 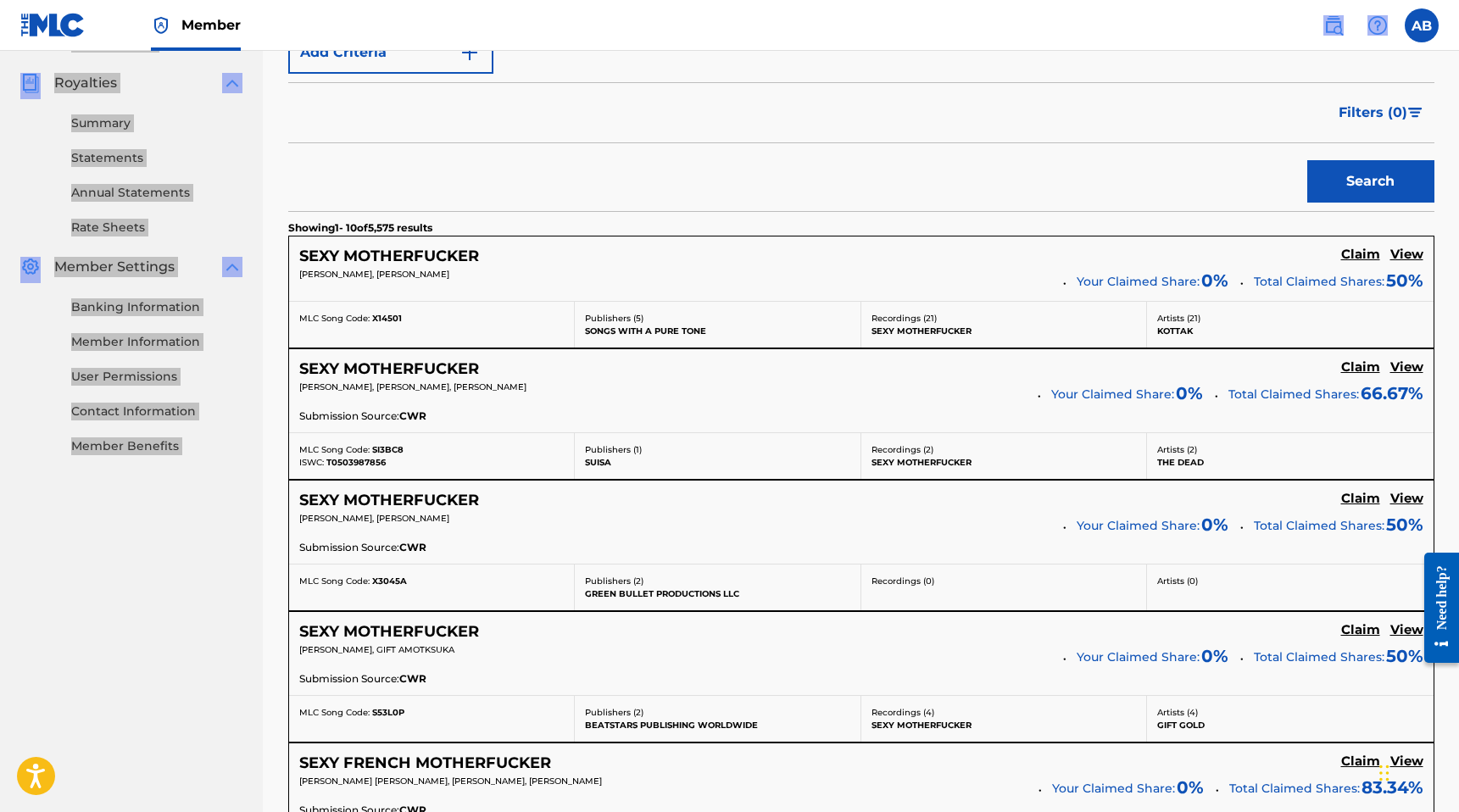 I want to click on p: KOTTAK, so click(x=1290, y=331).